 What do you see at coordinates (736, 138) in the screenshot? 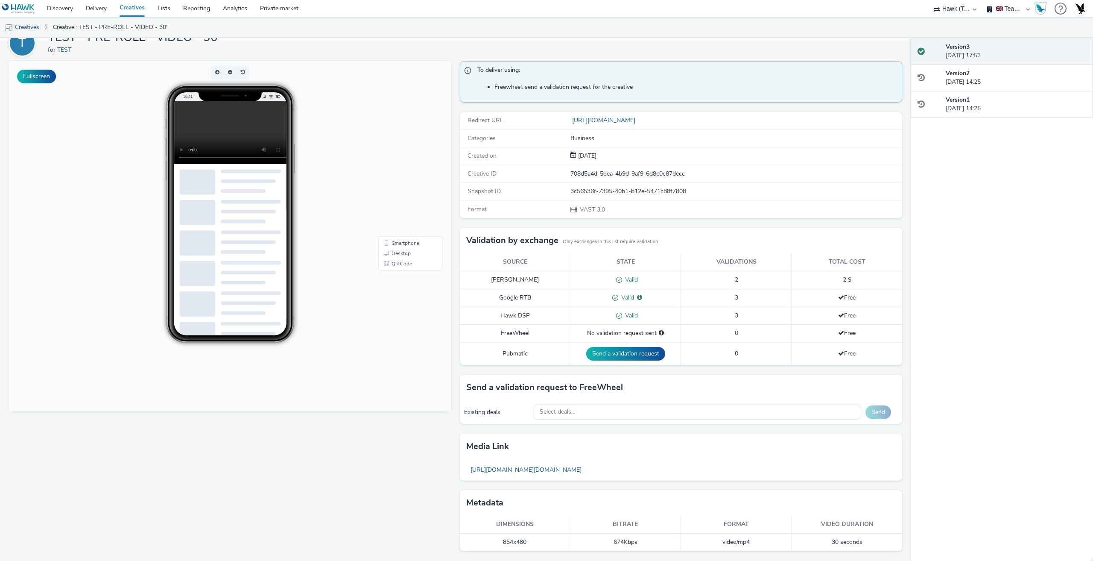
I see `div: Business` at bounding box center [736, 138].